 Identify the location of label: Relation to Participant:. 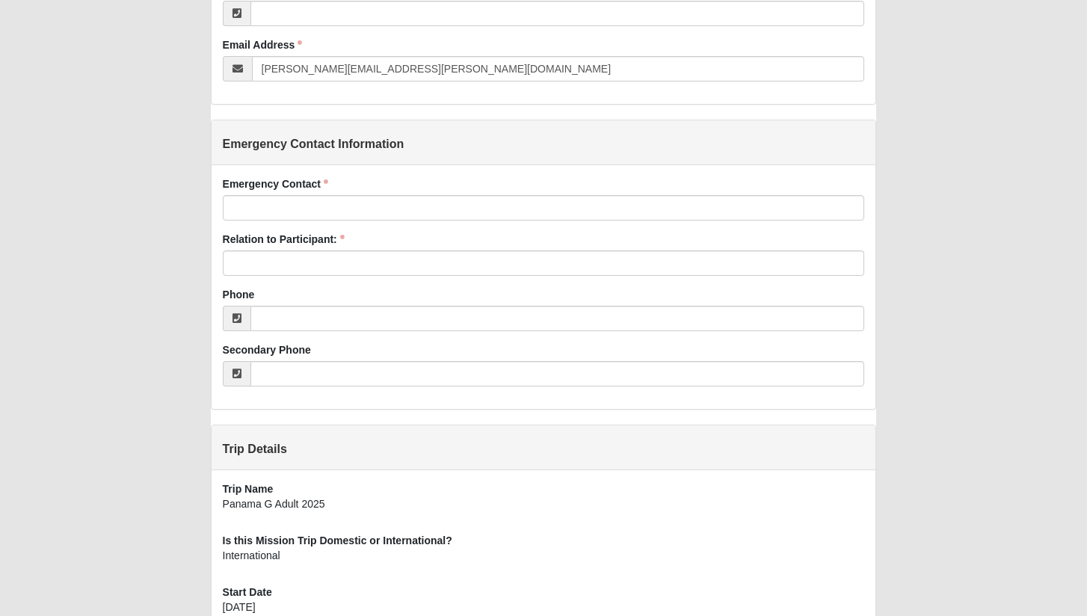
(283, 239).